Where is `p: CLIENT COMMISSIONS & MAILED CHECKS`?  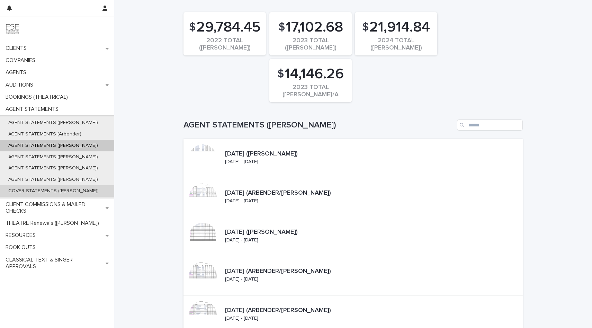 p: CLIENT COMMISSIONS & MAILED CHECKS is located at coordinates (54, 208).